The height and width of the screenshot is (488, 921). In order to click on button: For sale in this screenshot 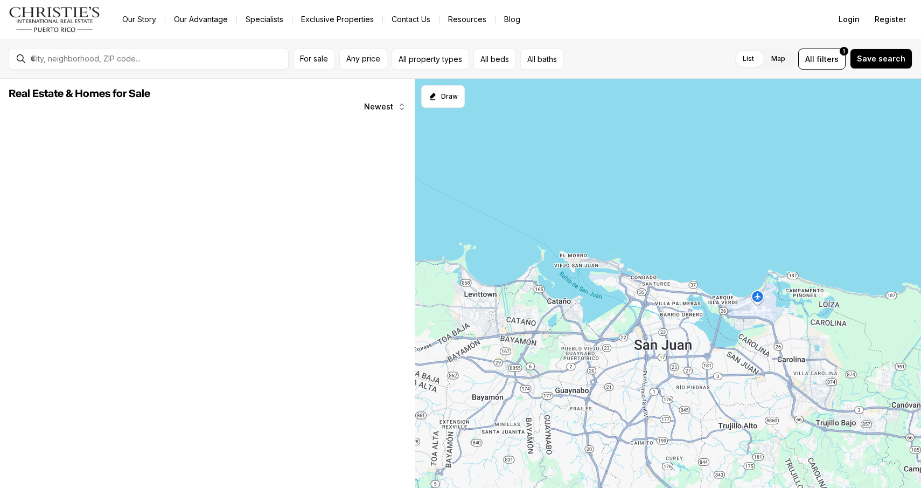, I will do `click(314, 59)`.